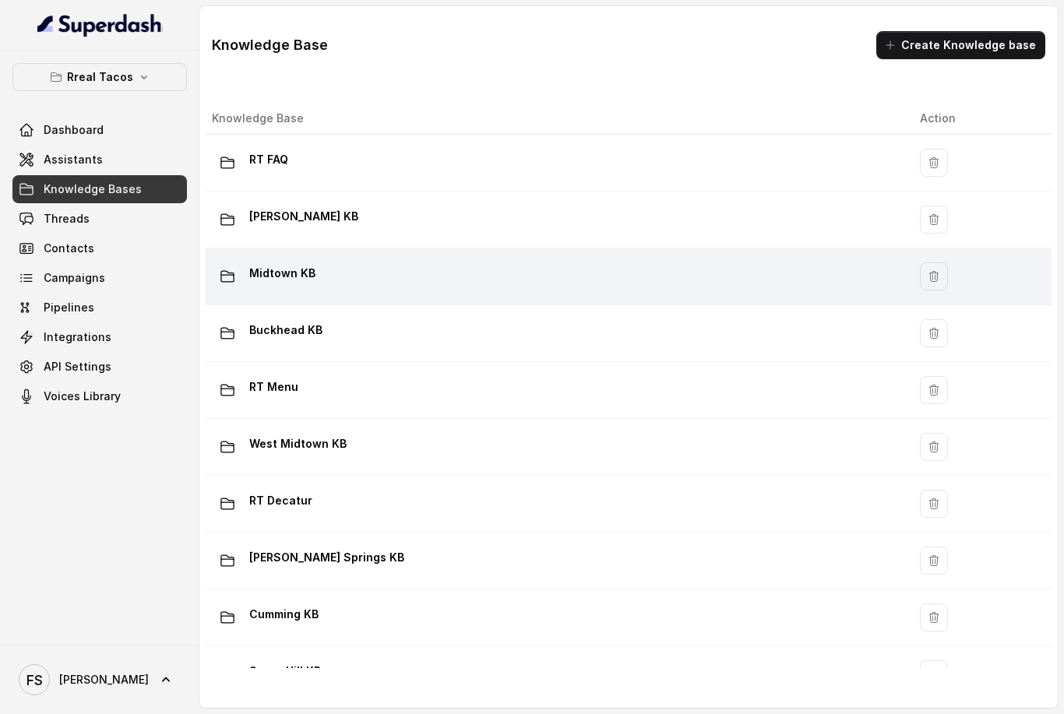  Describe the element at coordinates (100, 77) in the screenshot. I see `button: Rreal Tacos` at that location.